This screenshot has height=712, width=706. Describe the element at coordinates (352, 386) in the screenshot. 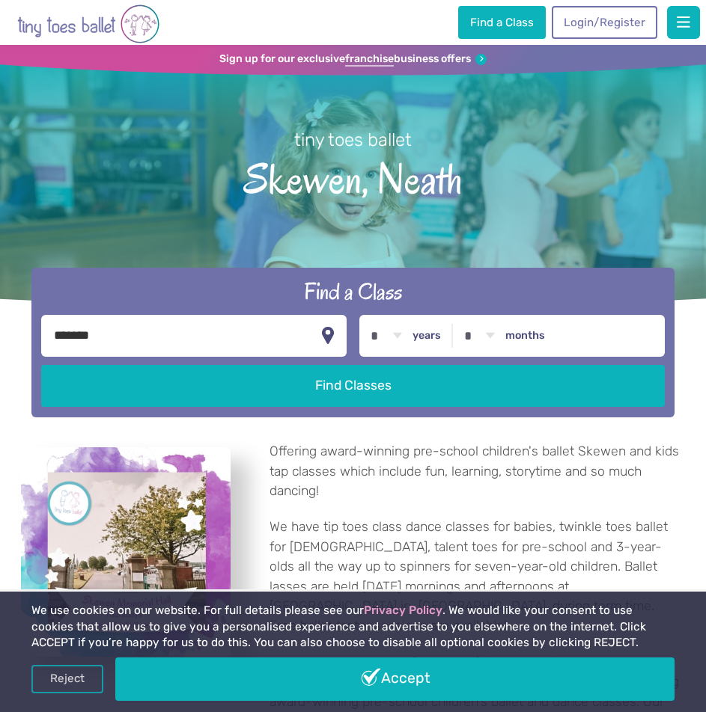

I see `button: Find Classes` at that location.